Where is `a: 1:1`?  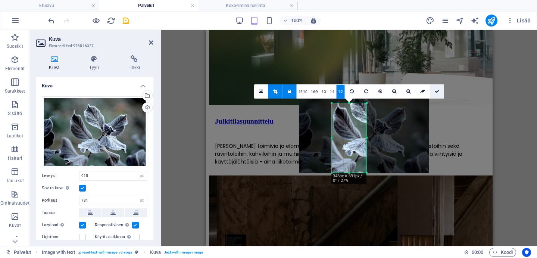 a: 1:1 is located at coordinates (332, 92).